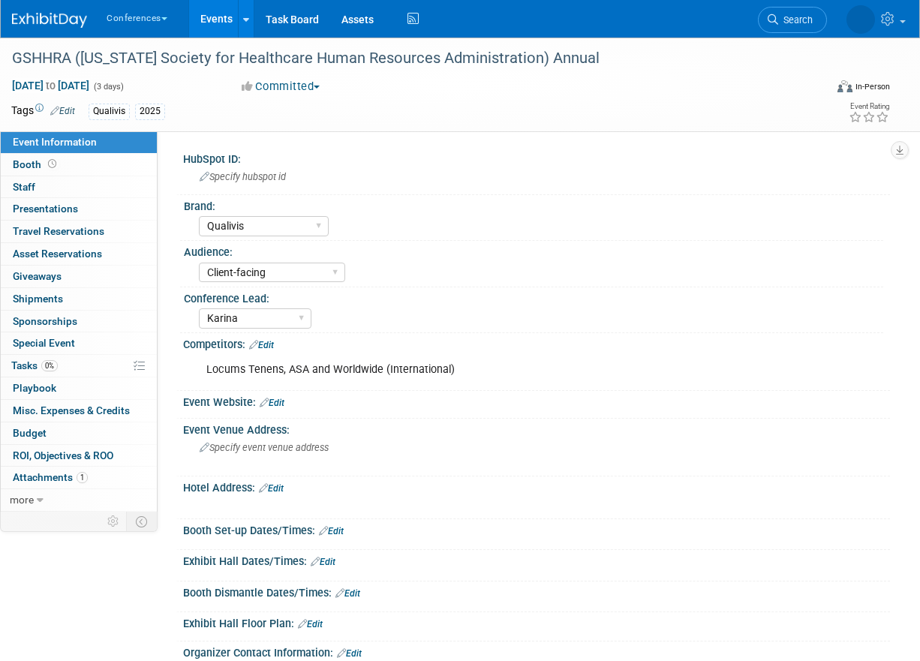 Image resolution: width=920 pixels, height=661 pixels. Describe the element at coordinates (79, 477) in the screenshot. I see `a: Attachments1` at that location.